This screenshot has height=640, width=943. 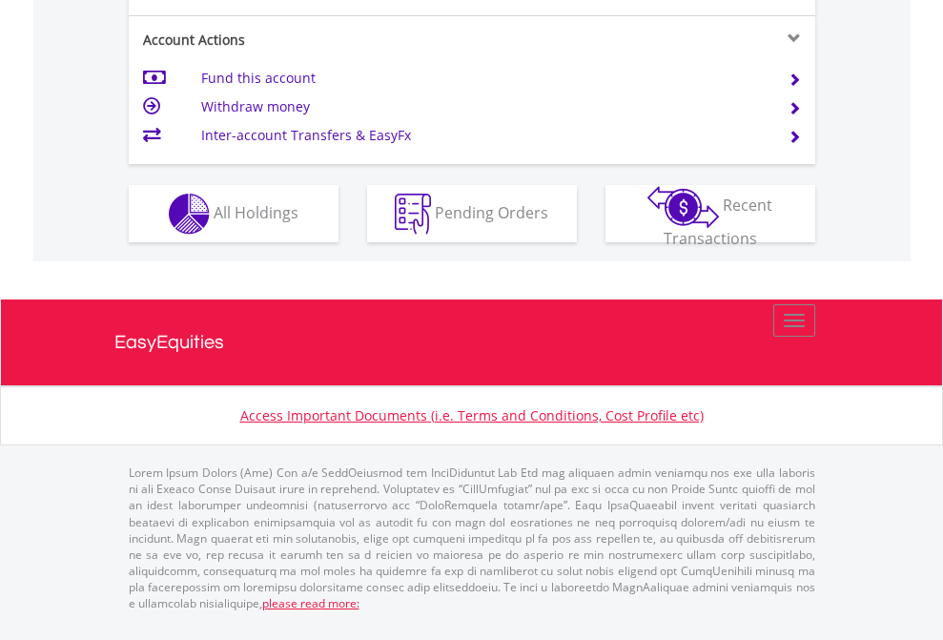 I want to click on div: Account Actions, so click(x=300, y=40).